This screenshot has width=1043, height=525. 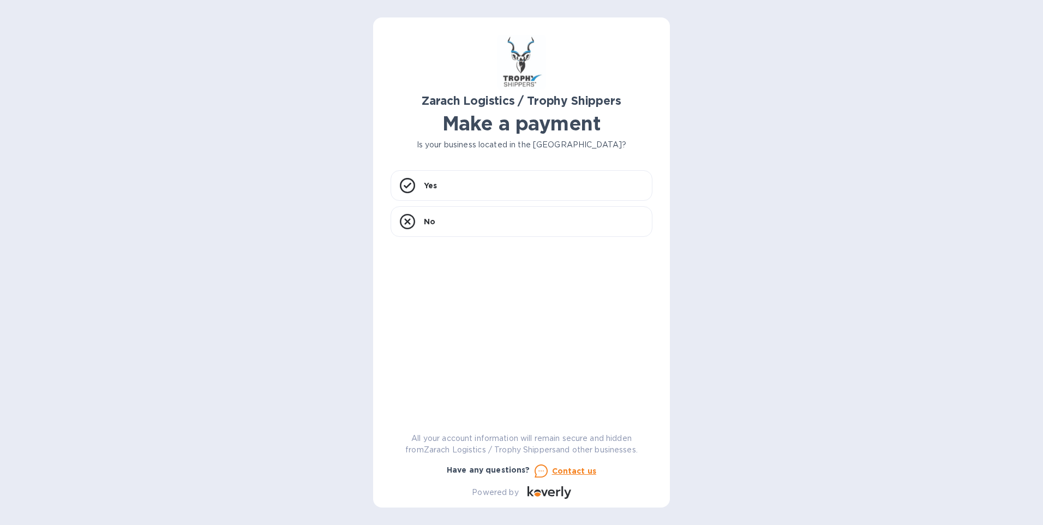 What do you see at coordinates (521, 123) in the screenshot?
I see `h1: Make a payment` at bounding box center [521, 123].